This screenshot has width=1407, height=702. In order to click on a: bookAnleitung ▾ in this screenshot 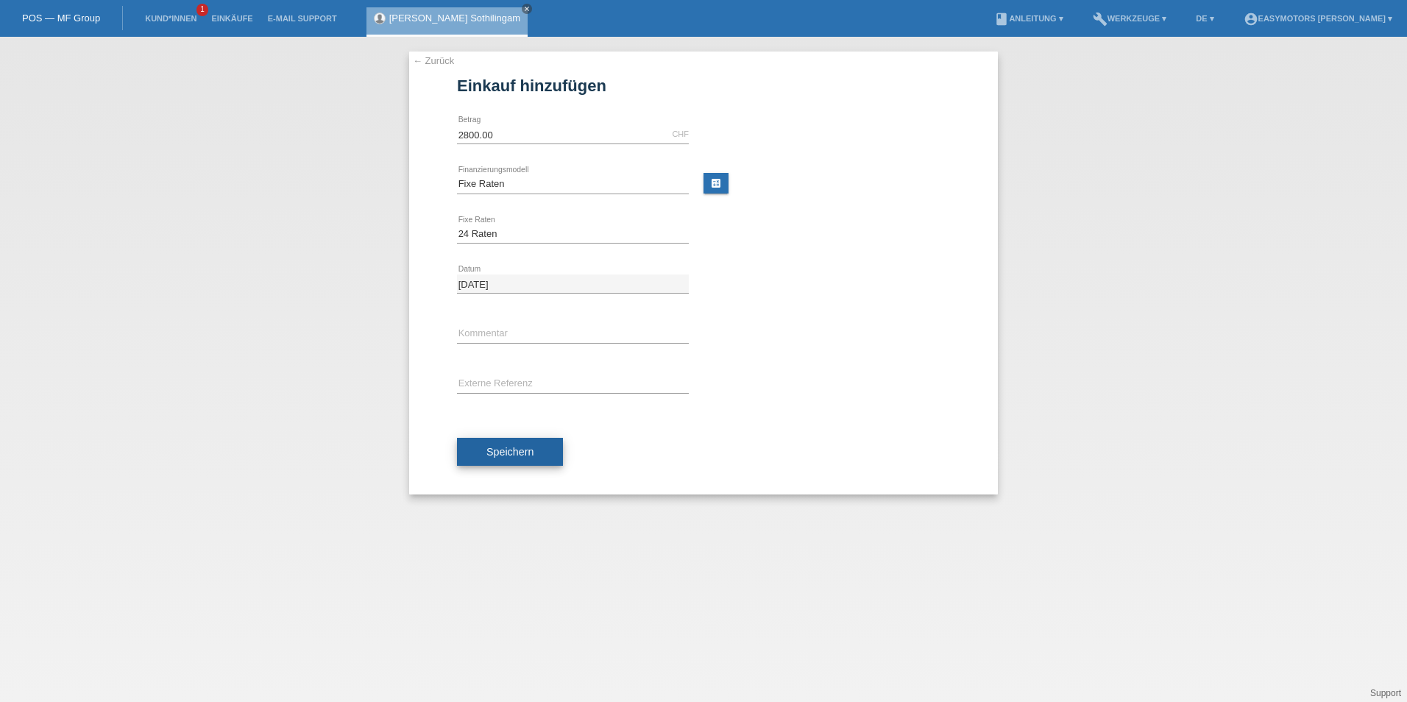, I will do `click(1028, 18)`.